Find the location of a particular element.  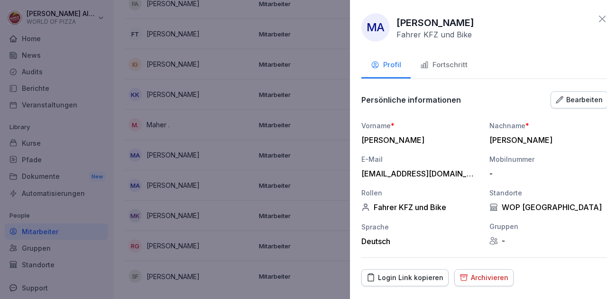

div: Profil is located at coordinates (386, 65).